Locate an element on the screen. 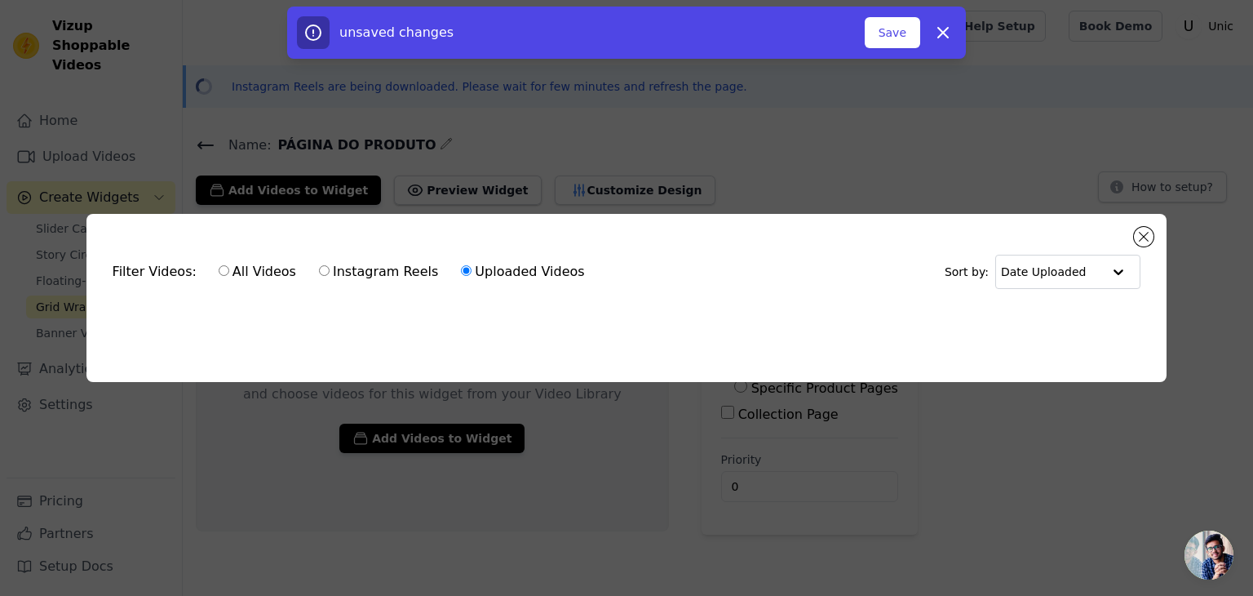 Image resolution: width=1253 pixels, height=596 pixels. button: Save is located at coordinates (893, 33).